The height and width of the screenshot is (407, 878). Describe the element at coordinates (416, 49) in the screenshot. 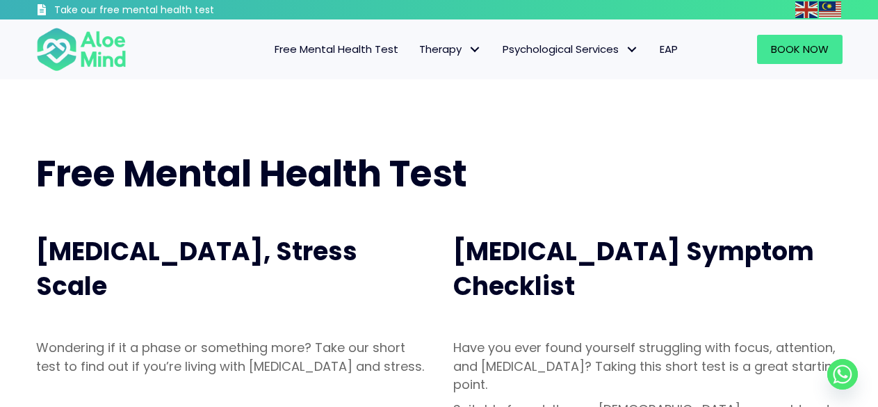

I see `nav: Menu` at that location.